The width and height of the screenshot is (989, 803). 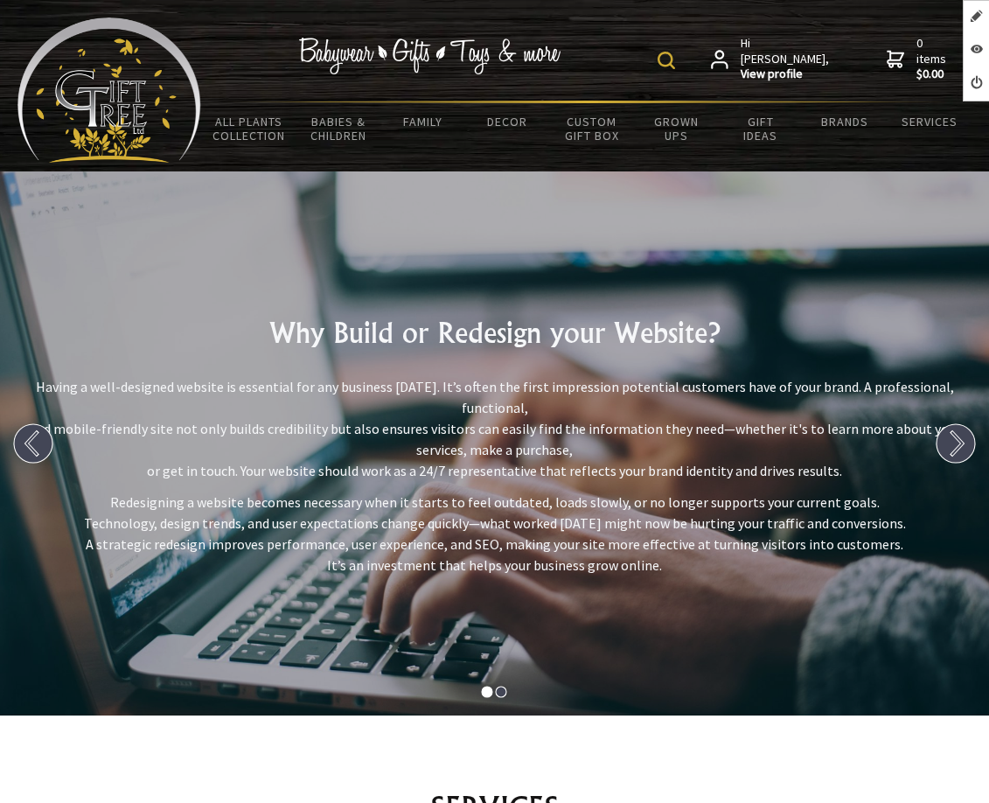 I want to click on h2: Why Build or Redesign your Website?, so click(x=494, y=332).